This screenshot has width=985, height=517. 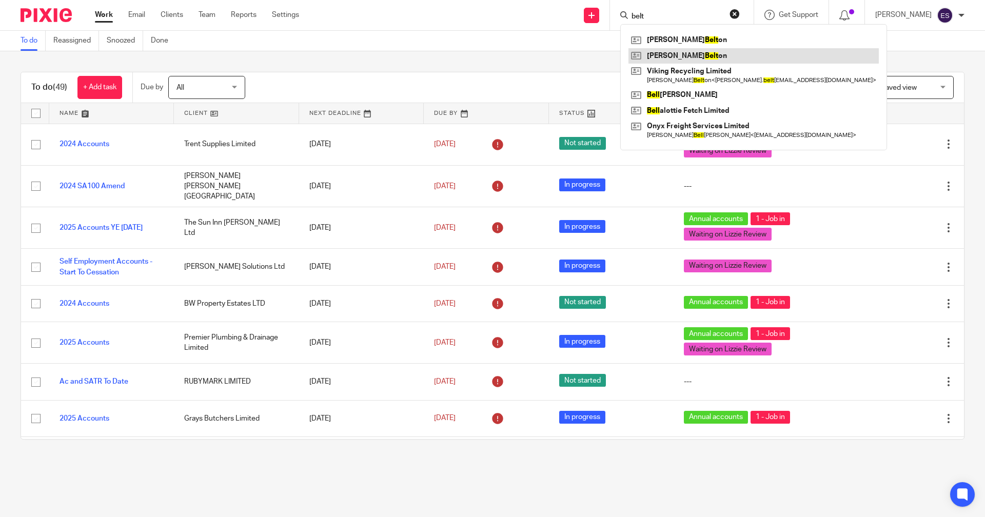 I want to click on a: Ac and SATR To Date, so click(x=94, y=382).